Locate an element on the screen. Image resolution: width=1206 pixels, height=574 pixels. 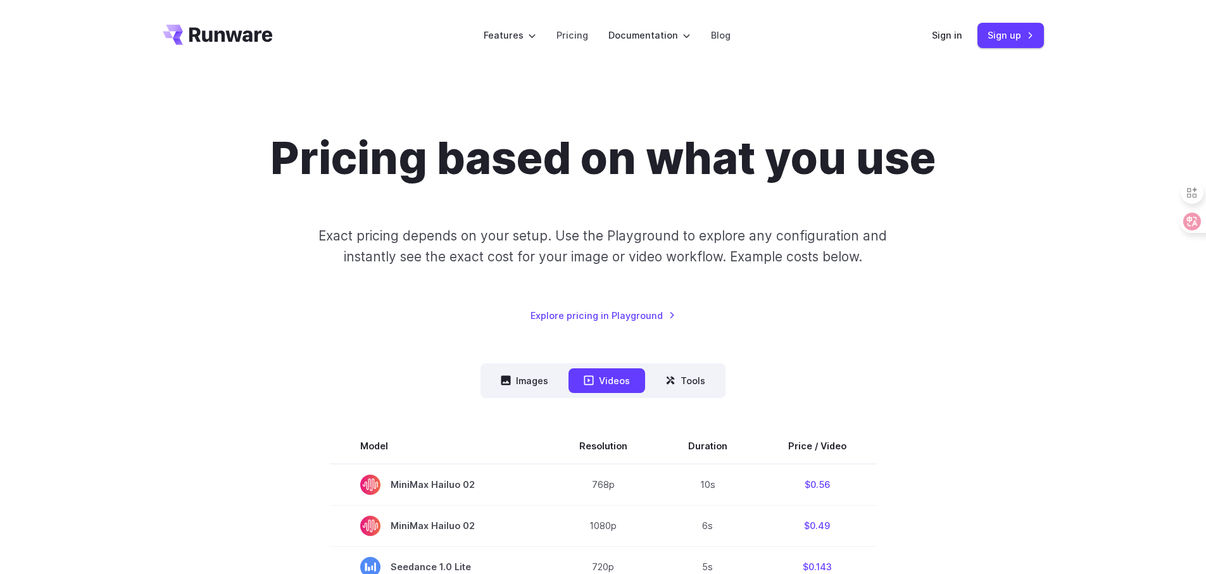
a: Blog is located at coordinates (721, 35).